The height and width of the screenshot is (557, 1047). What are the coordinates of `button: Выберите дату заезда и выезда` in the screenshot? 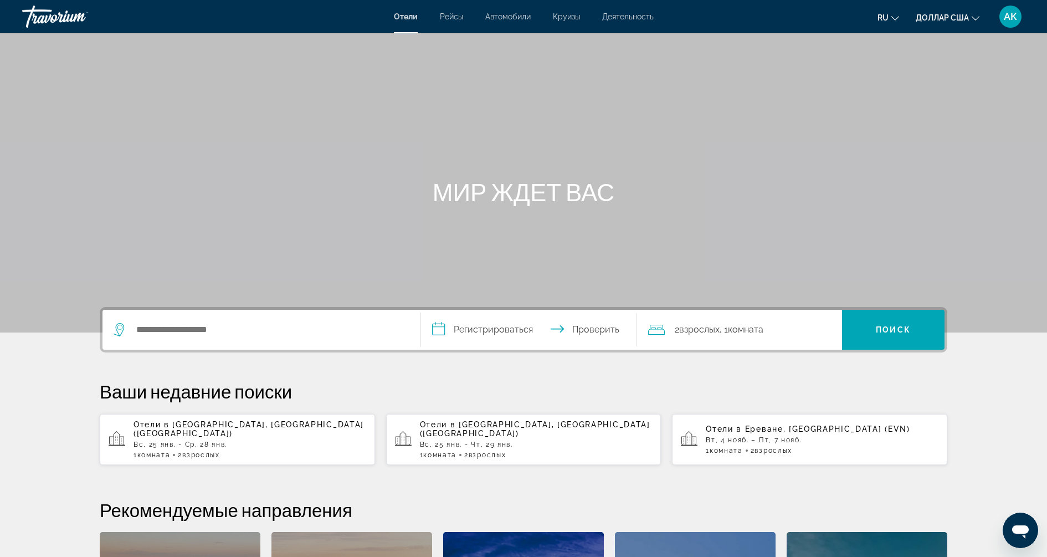 It's located at (529, 330).